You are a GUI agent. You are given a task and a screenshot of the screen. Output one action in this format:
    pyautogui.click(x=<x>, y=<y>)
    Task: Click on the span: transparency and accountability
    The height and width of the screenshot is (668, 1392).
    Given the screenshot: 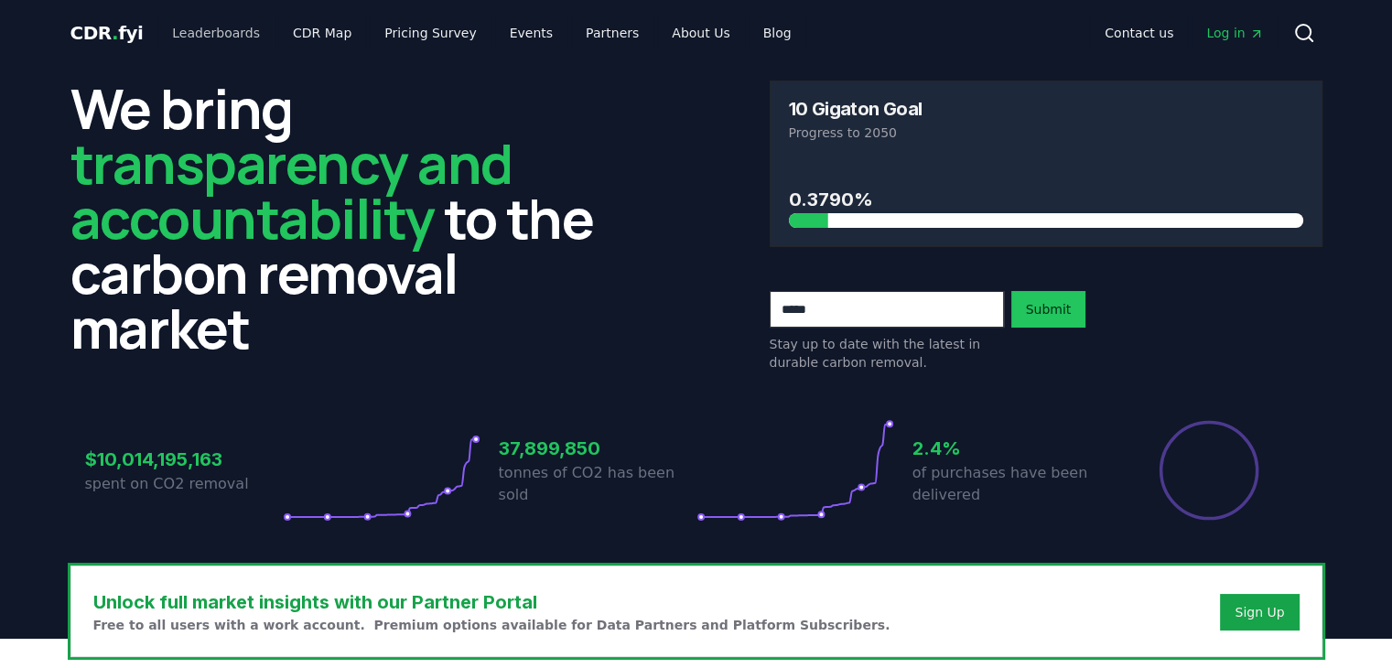 What is the action you would take?
    pyautogui.click(x=291, y=190)
    